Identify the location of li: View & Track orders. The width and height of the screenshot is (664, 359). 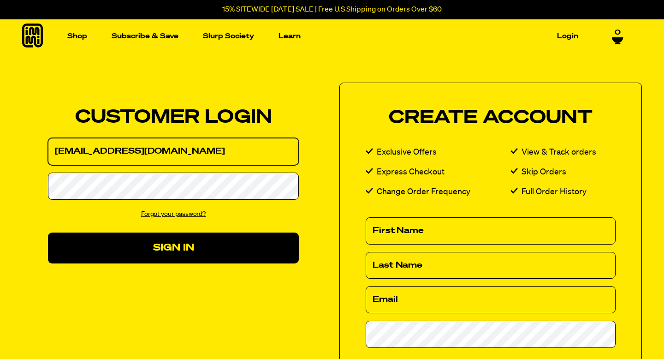
(563, 152).